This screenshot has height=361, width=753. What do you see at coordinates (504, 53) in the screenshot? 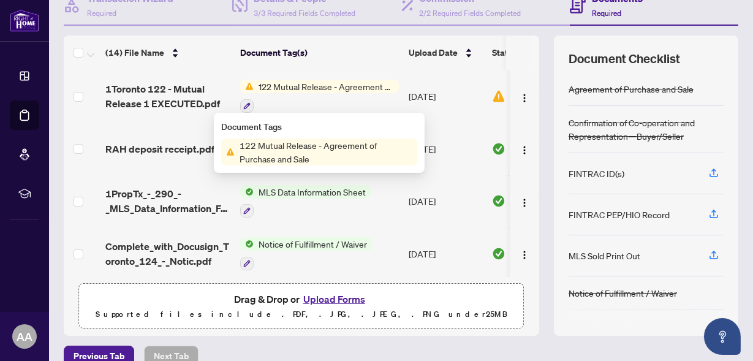
I see `span: Status` at bounding box center [504, 53].